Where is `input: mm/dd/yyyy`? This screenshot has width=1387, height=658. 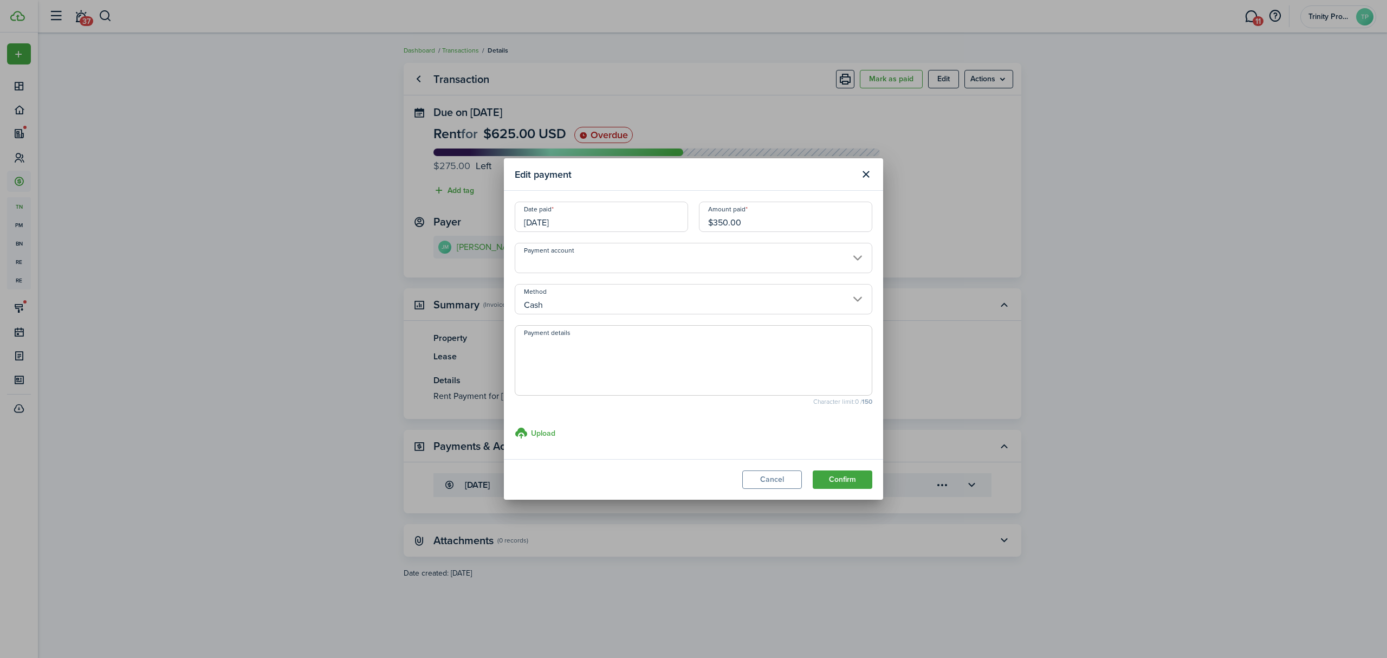
input: mm/dd/yyyy is located at coordinates (602, 217).